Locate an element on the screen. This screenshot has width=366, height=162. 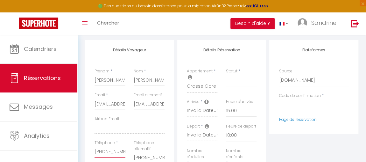
label: Email alternatif is located at coordinates (148, 95).